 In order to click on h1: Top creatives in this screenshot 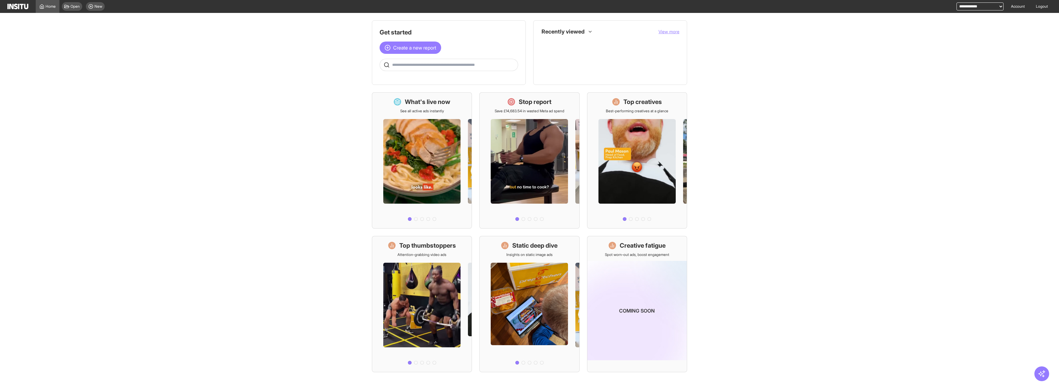, I will do `click(642, 102)`.